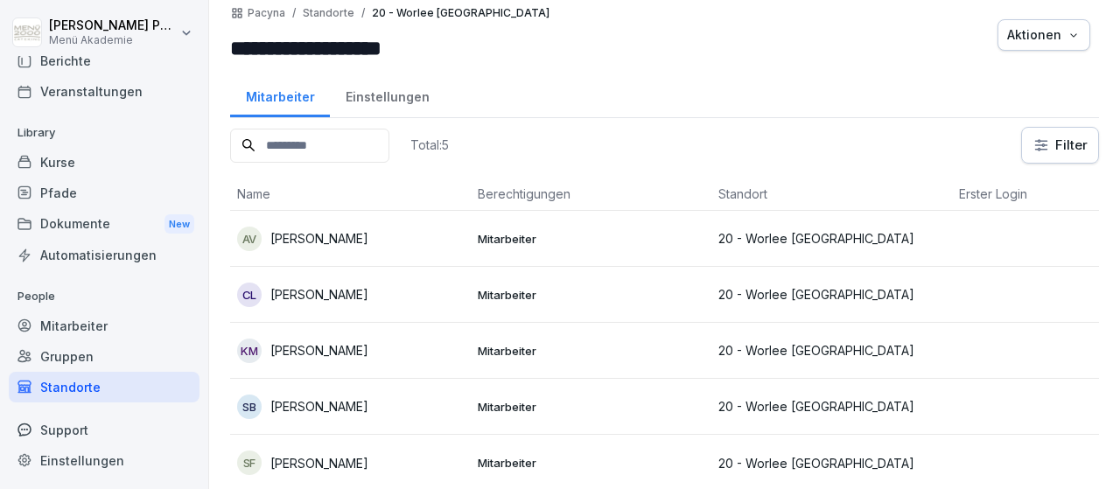 The height and width of the screenshot is (489, 1120). What do you see at coordinates (104, 255) in the screenshot?
I see `a: Automatisierungen` at bounding box center [104, 255].